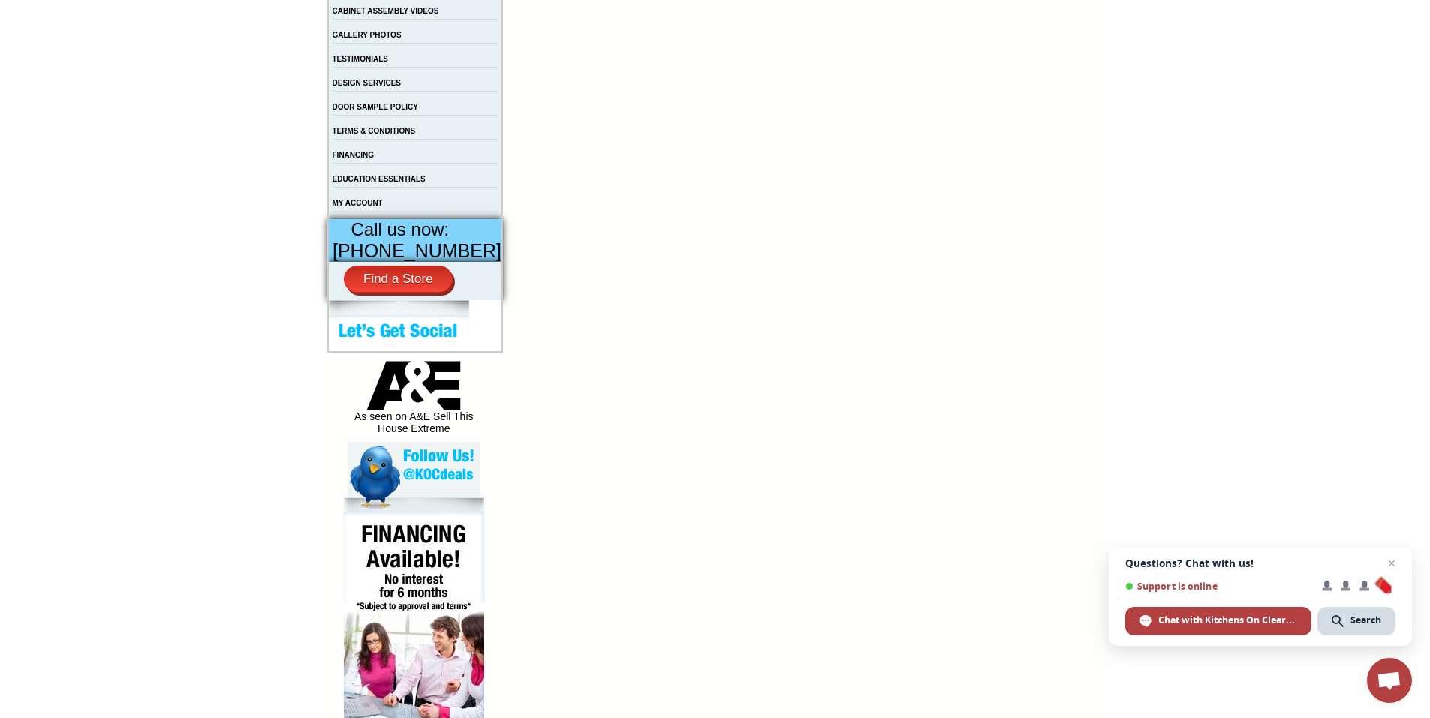  I want to click on a: GALLERY PHOTOS, so click(367, 35).